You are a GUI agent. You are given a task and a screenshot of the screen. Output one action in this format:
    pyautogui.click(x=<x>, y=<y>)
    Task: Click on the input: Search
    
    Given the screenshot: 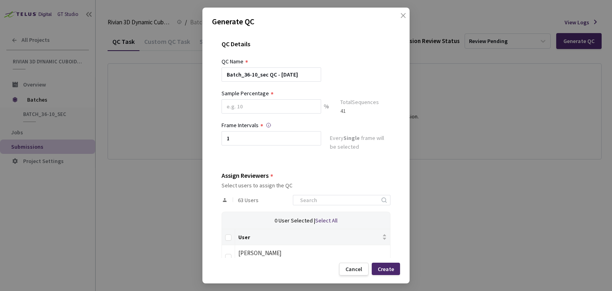 What is the action you would take?
    pyautogui.click(x=337, y=200)
    